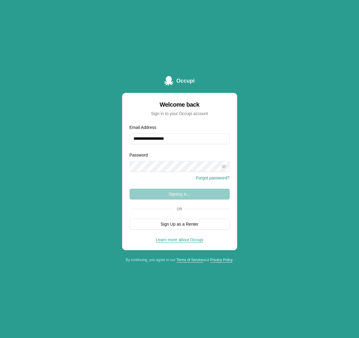  What do you see at coordinates (190, 260) in the screenshot?
I see `a: Terms of Service` at bounding box center [190, 260].